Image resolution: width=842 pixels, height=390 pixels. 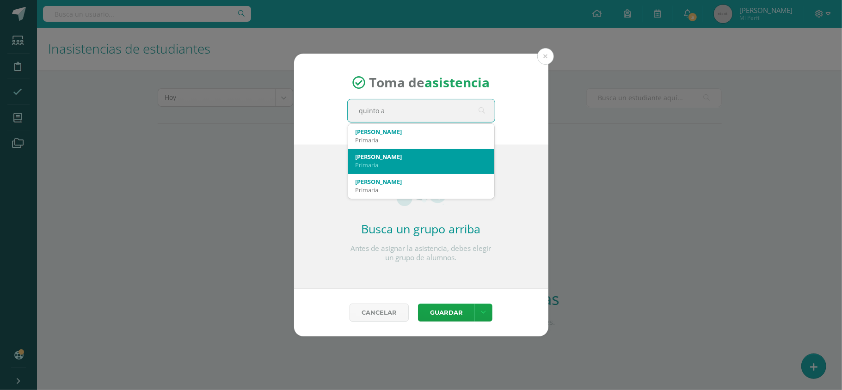 I want to click on input: Busca un grado o sección aquí..., so click(x=421, y=111).